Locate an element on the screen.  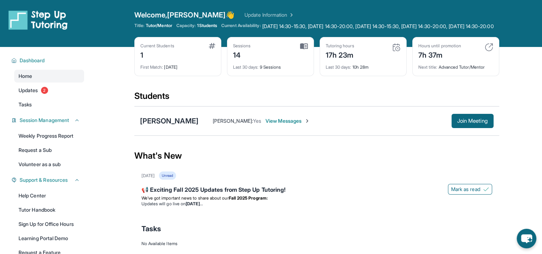
a: Home is located at coordinates (49, 76).